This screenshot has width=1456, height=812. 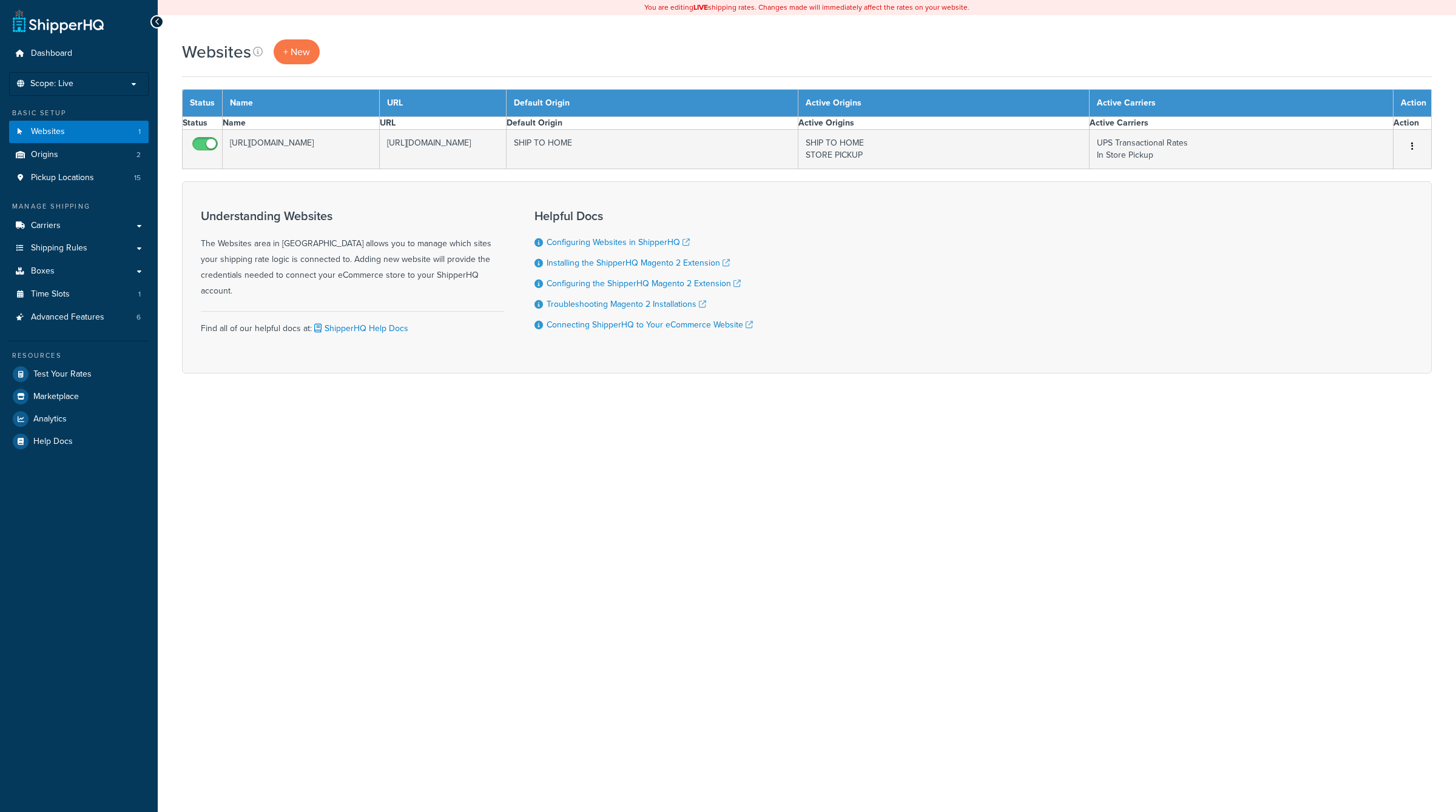 I want to click on span: Scope: Live, so click(x=51, y=84).